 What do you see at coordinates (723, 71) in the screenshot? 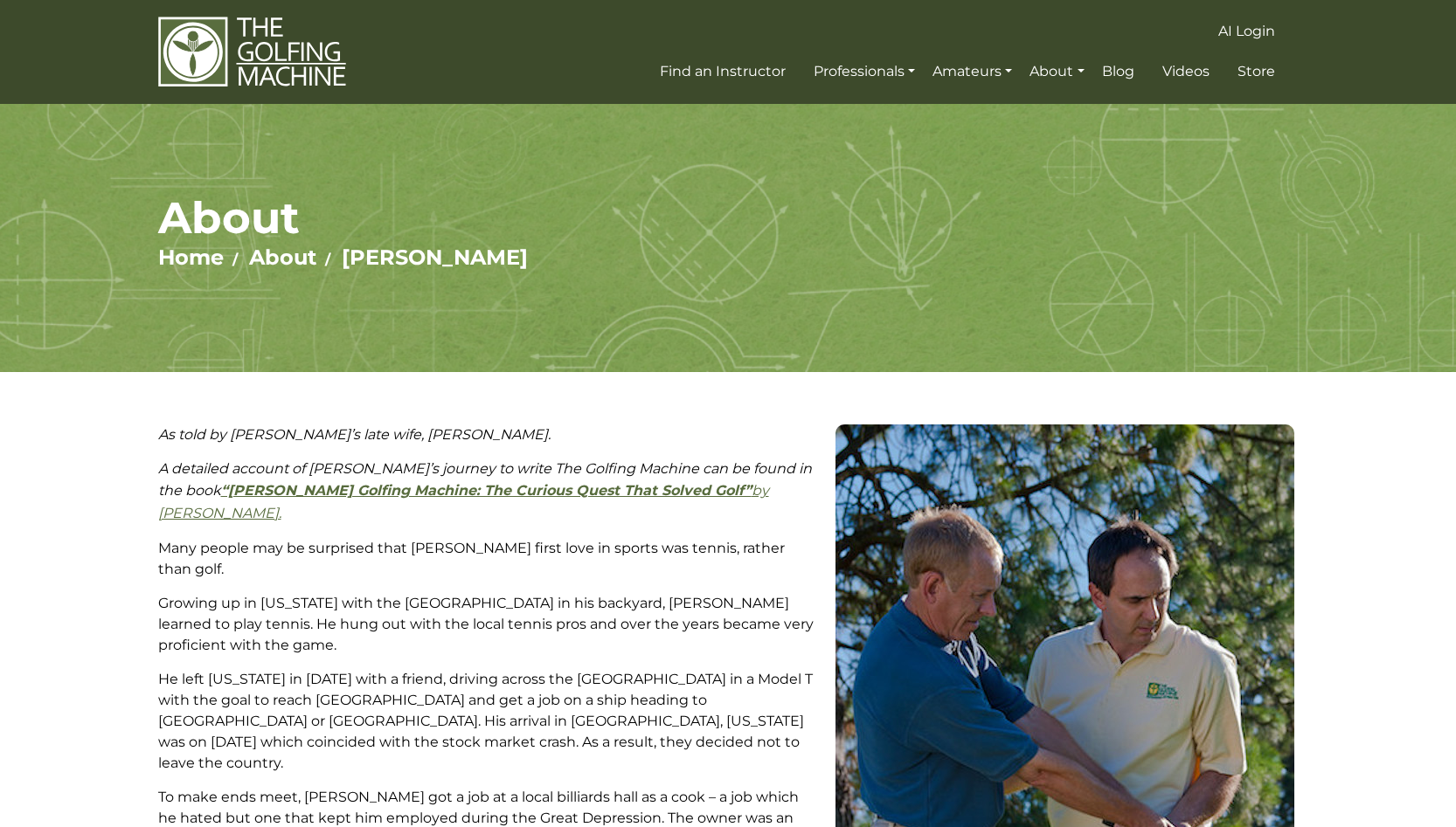
I see `span: Find an Instructor` at bounding box center [723, 71].